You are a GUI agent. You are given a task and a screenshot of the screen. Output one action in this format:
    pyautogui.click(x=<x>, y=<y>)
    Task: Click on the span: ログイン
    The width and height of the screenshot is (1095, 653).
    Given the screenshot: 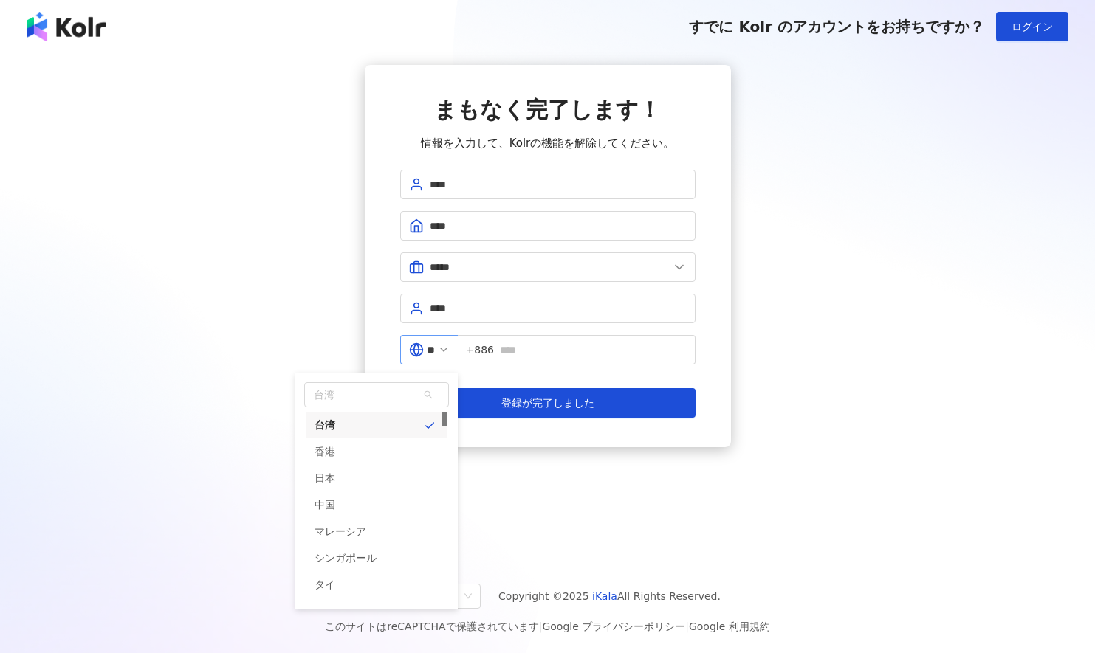 What is the action you would take?
    pyautogui.click(x=1032, y=27)
    